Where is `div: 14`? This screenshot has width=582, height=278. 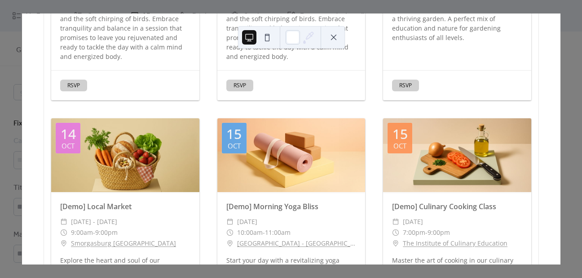
div: 14 is located at coordinates (68, 134).